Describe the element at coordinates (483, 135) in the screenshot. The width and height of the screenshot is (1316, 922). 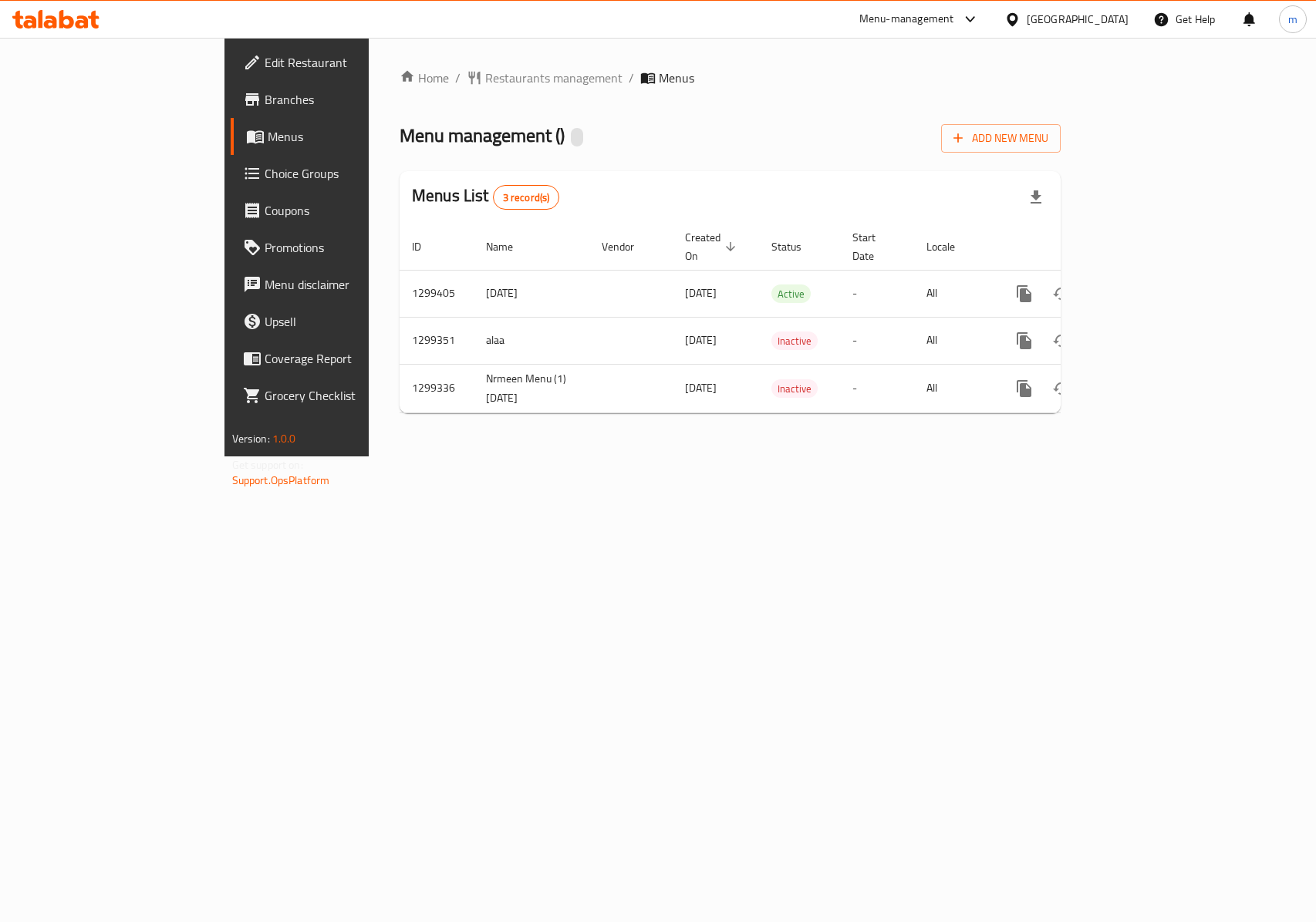
I see `span: Menu management ( )` at that location.